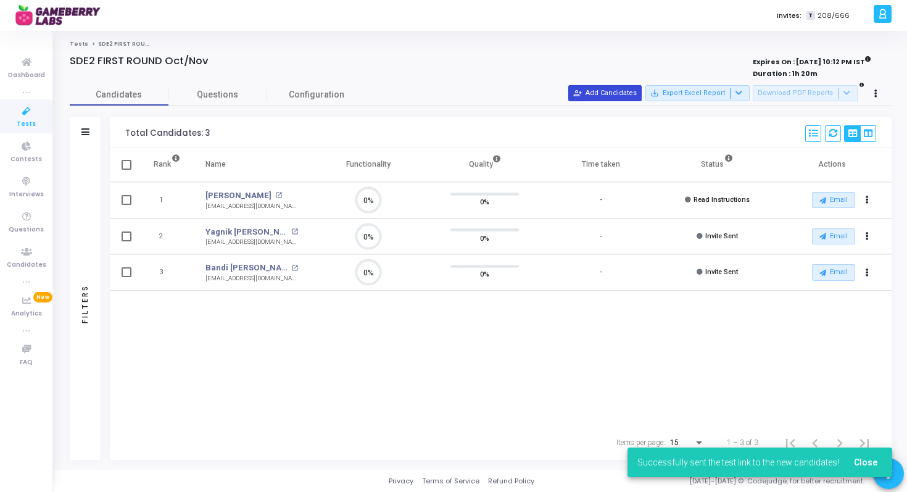 This screenshot has height=492, width=907. Describe the element at coordinates (805, 93) in the screenshot. I see `button: Download PDF Reports` at that location.